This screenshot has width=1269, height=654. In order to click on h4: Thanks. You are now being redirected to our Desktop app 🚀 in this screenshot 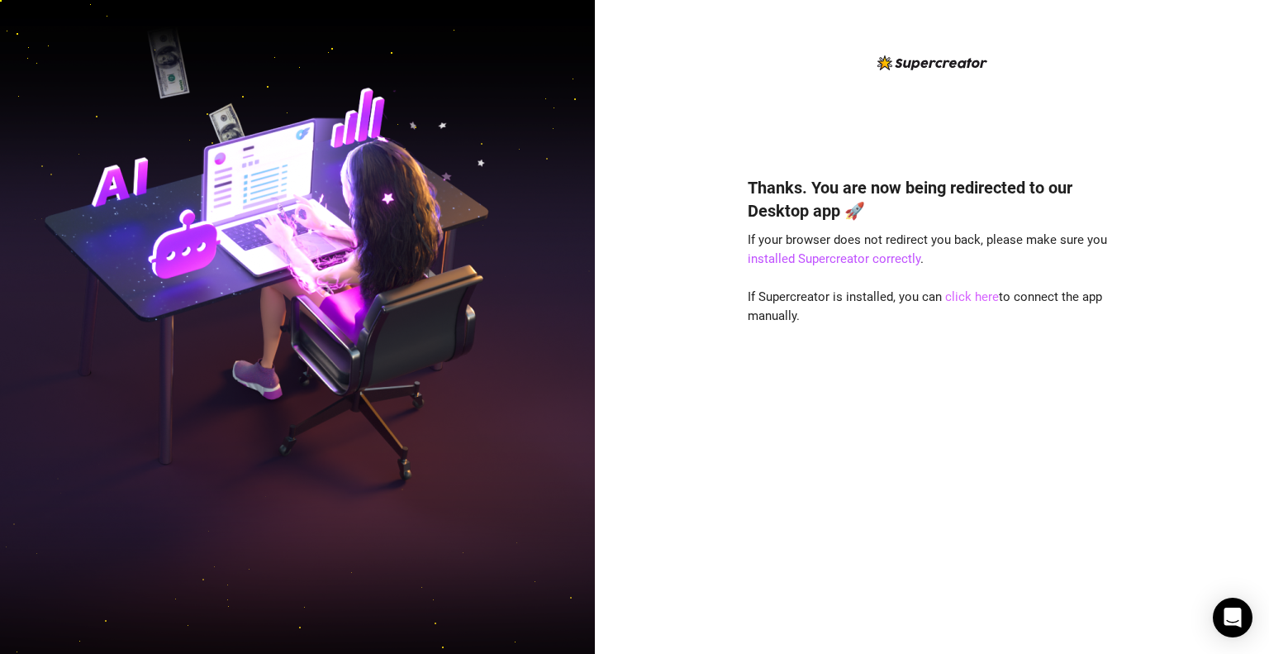, I will do `click(932, 199)`.